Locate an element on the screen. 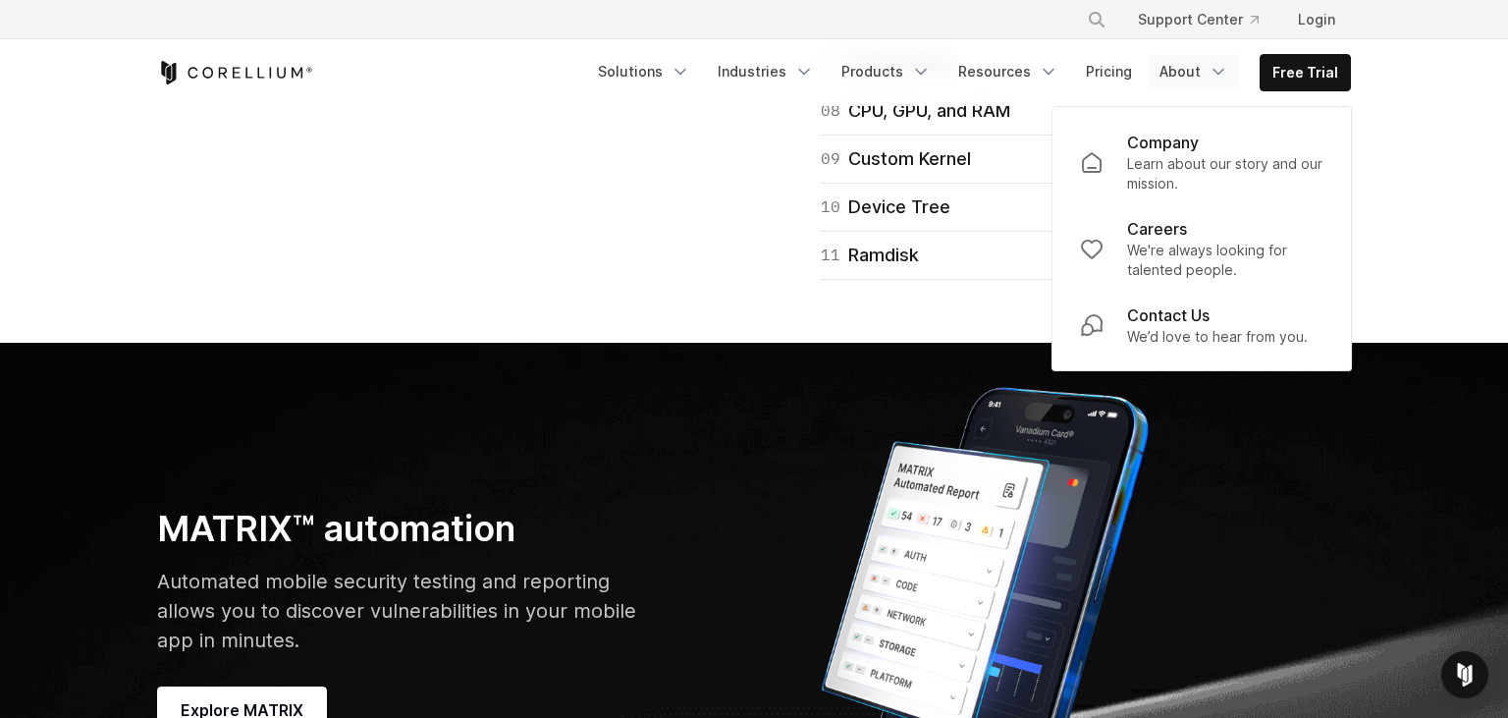 The height and width of the screenshot is (718, 1508). div: Ramdisk is located at coordinates (870, 255).